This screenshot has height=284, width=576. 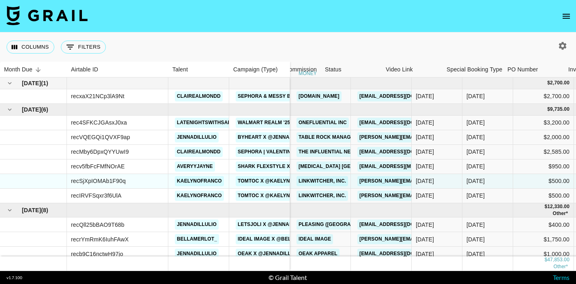 I want to click on a: The Influential Network, so click(x=334, y=152).